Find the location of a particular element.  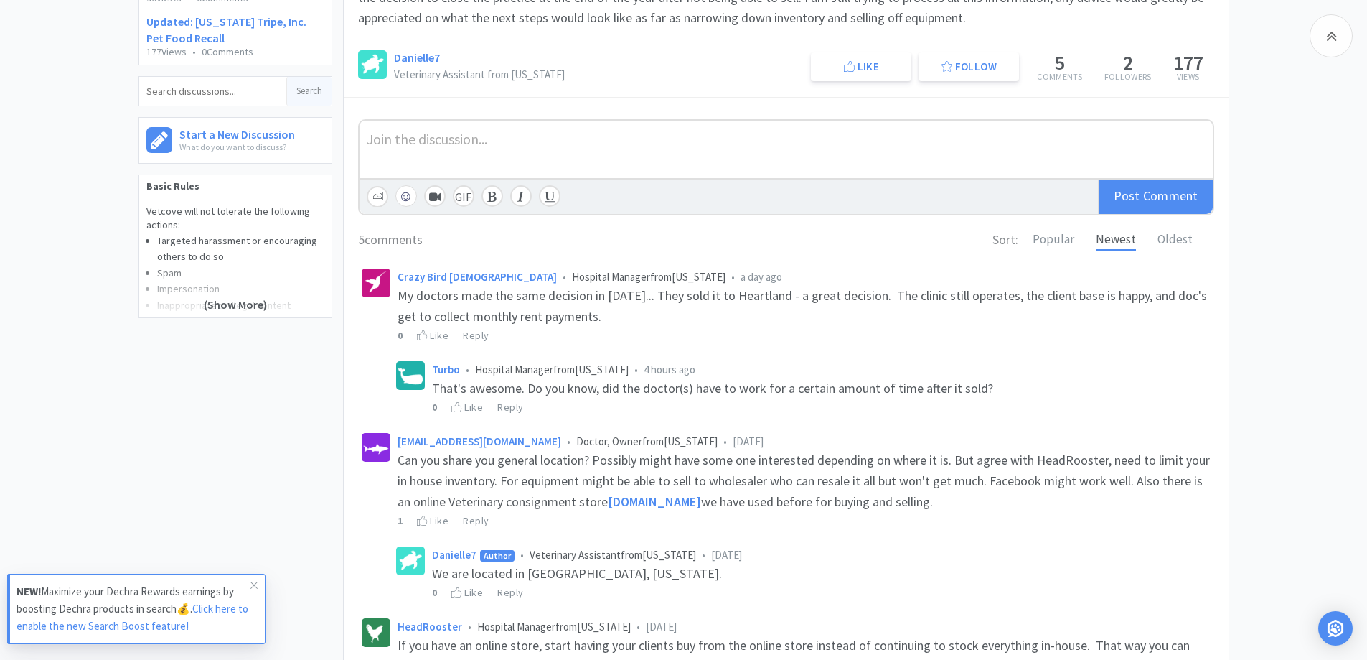

p: Views is located at coordinates (1188, 77).